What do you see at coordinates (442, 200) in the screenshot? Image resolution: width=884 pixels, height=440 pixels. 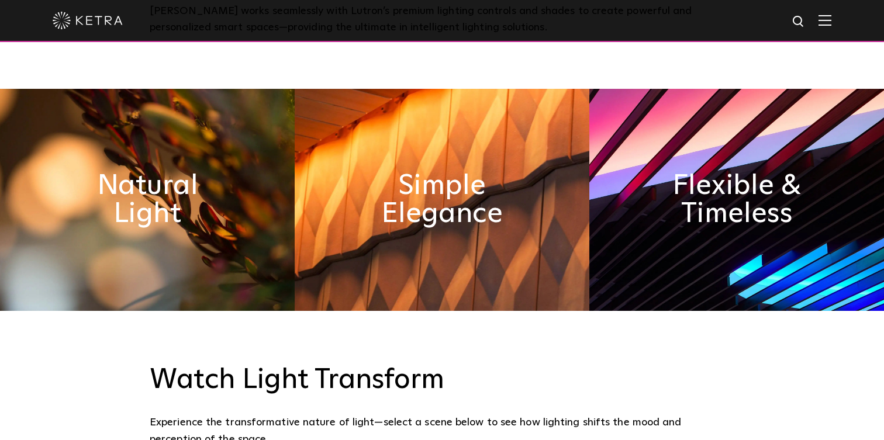 I see `h2: Simple Elegance` at bounding box center [442, 200].